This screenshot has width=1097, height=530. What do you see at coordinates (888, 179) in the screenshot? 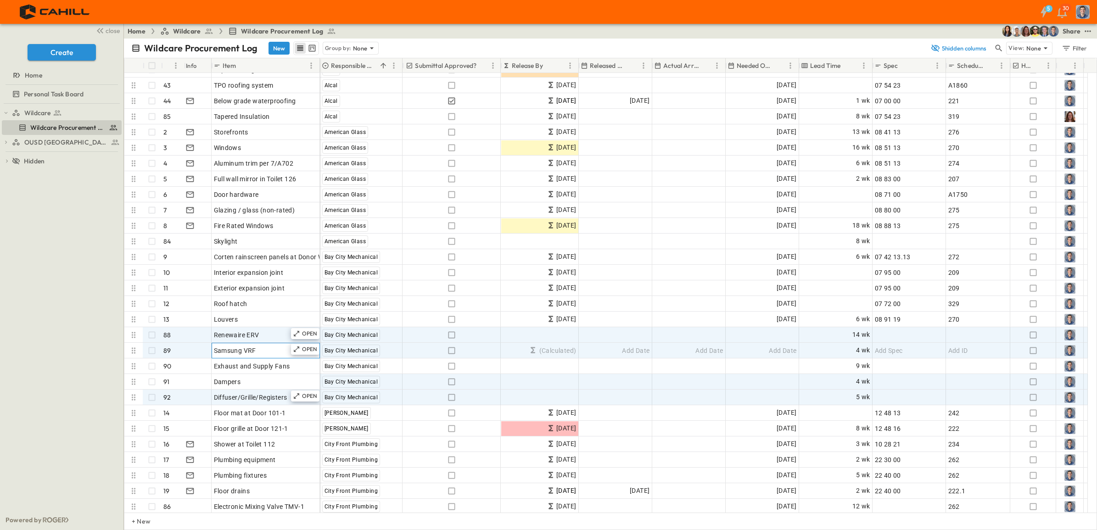
I see `span: 08 83 00` at bounding box center [888, 179].